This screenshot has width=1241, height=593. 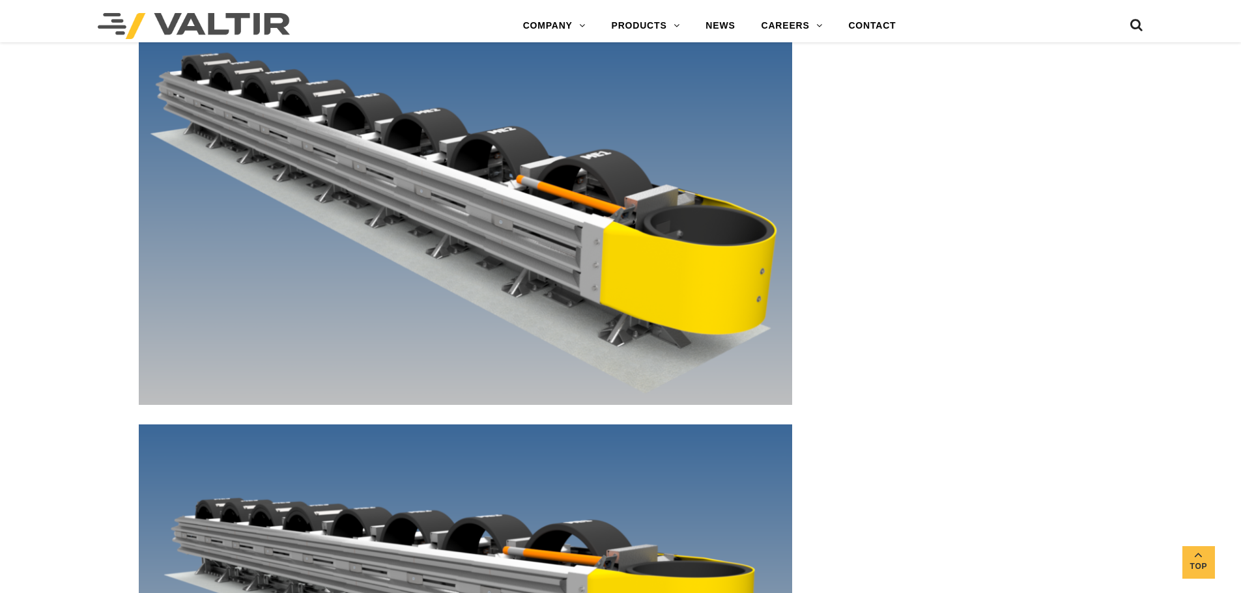 I want to click on img: Valtir, so click(x=193, y=26).